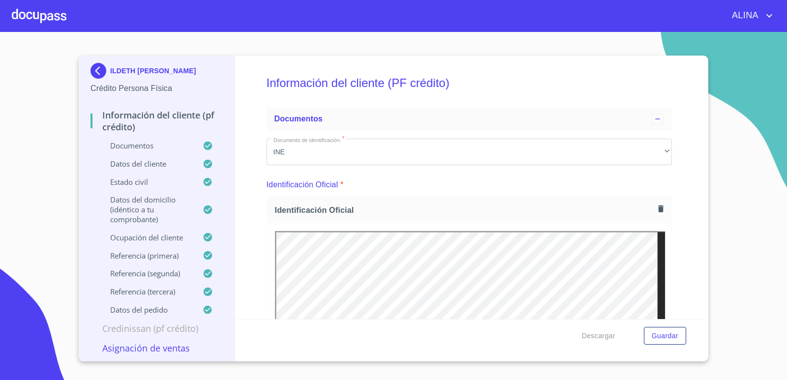 The image size is (787, 380). What do you see at coordinates (464, 210) in the screenshot?
I see `span: Identificación Oficial` at bounding box center [464, 210].